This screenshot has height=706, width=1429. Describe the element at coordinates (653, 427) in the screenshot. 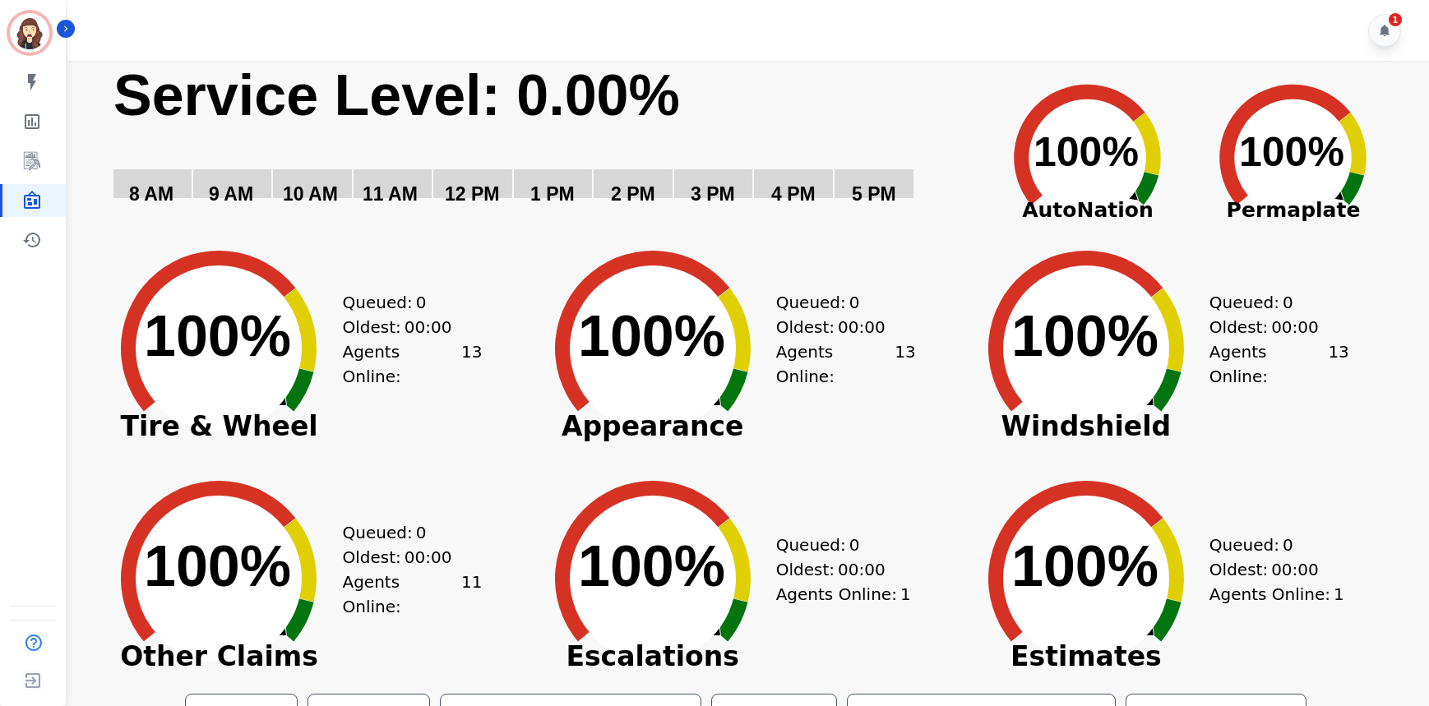

I see `span: Appearance` at that location.